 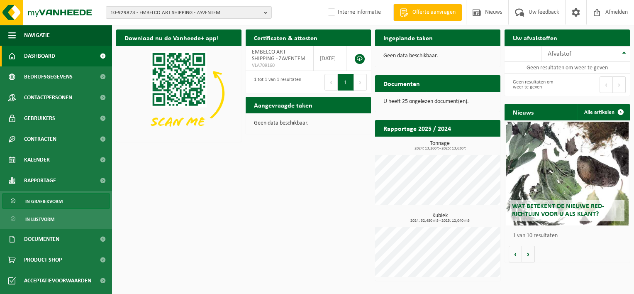 What do you see at coordinates (278, 55) in the screenshot?
I see `span: EMBELCO ART SHIPPING - ZAVENTEM` at bounding box center [278, 55].